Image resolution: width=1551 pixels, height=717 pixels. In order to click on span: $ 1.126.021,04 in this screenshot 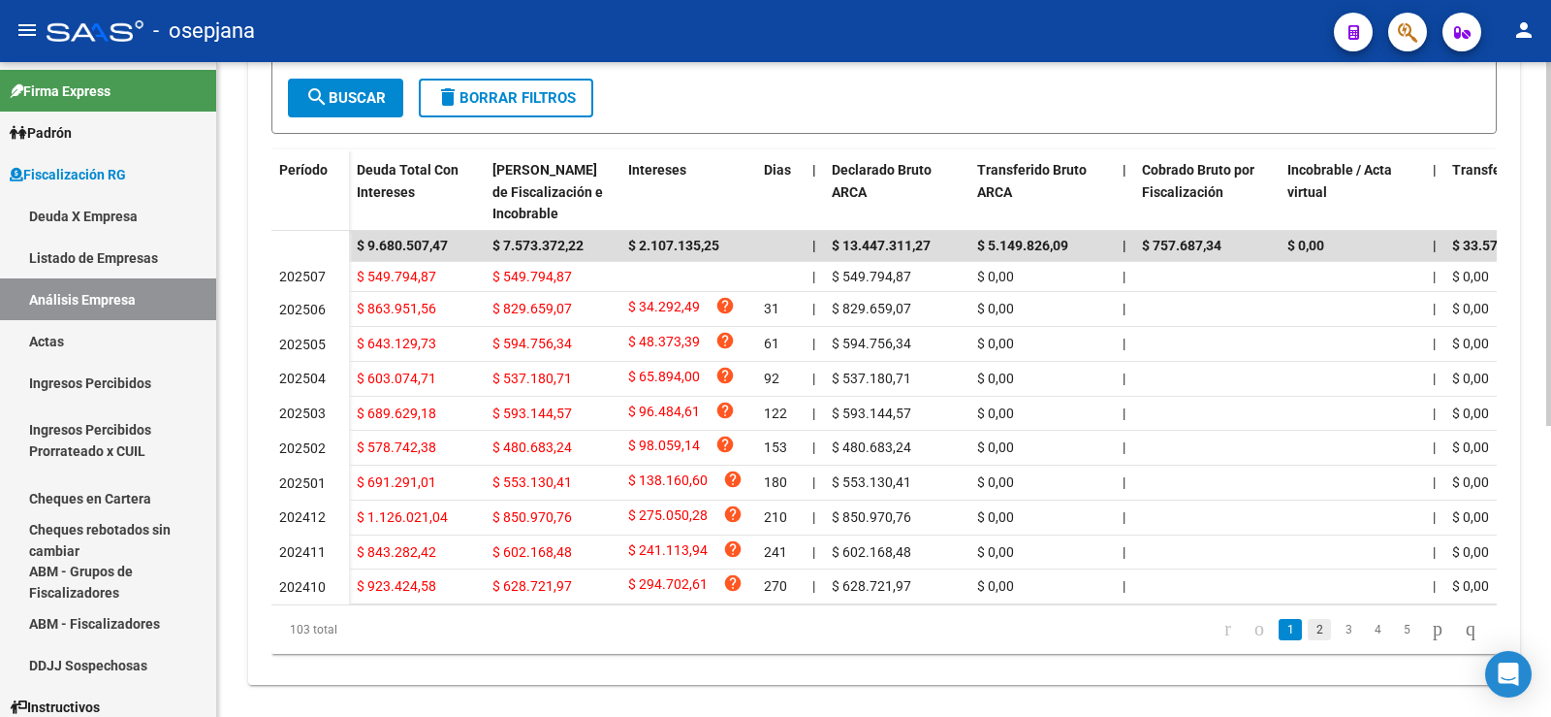, I will do `click(402, 517)`.